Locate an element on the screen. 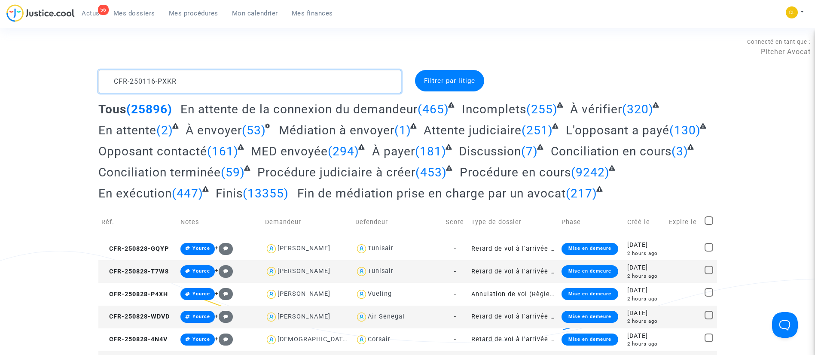 The height and width of the screenshot is (355, 815). a: 56Actus is located at coordinates (91, 13).